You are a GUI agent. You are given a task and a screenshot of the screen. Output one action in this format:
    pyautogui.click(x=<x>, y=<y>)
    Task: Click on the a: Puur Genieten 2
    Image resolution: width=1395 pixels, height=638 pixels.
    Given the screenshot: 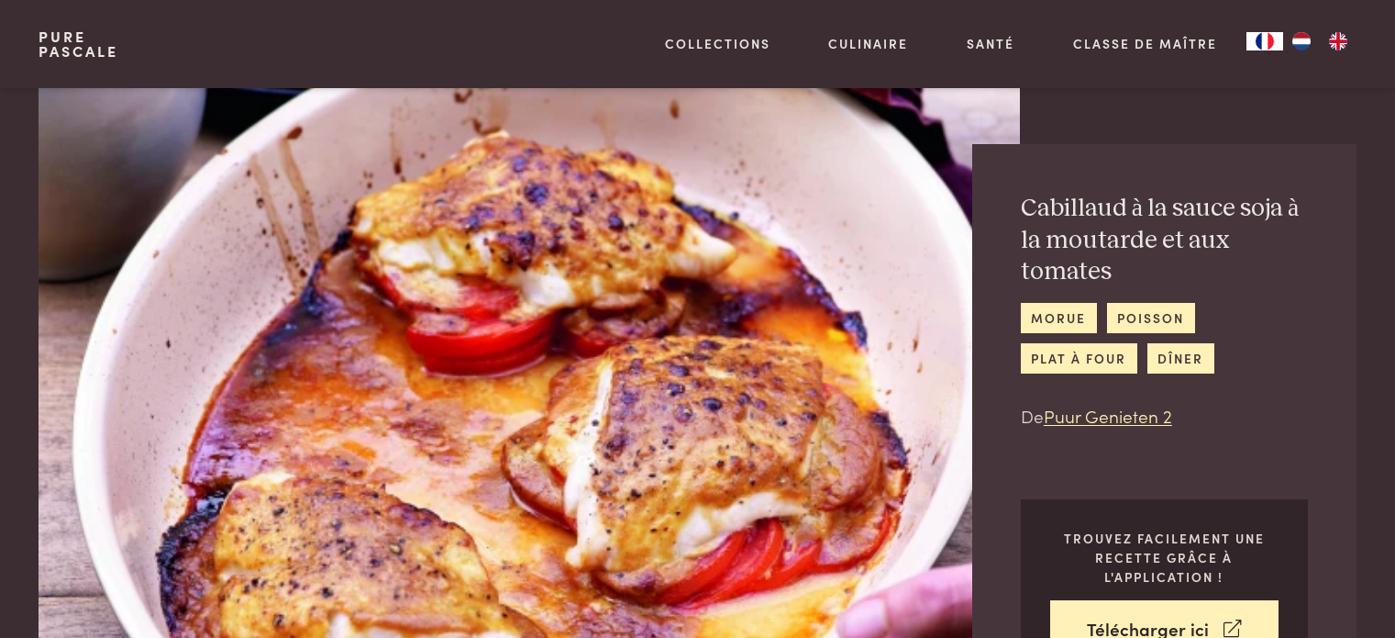 What is the action you would take?
    pyautogui.click(x=1108, y=415)
    